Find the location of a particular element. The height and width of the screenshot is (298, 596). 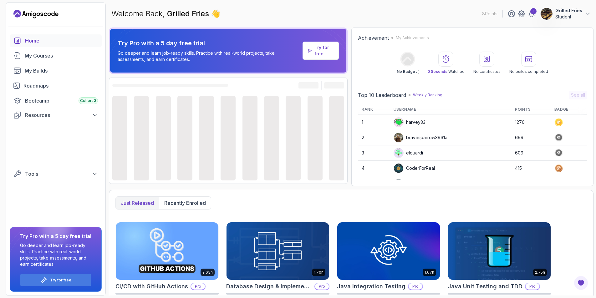

div: My Builds is located at coordinates (61, 71).